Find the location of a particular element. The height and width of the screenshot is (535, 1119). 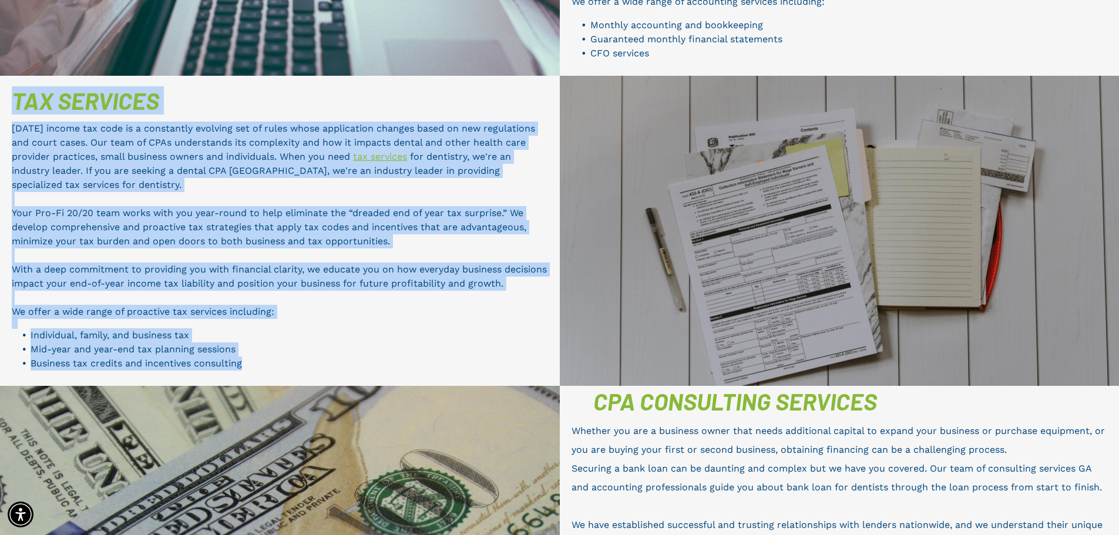

span: CPA CONSULTING SERVICES is located at coordinates (735, 401).